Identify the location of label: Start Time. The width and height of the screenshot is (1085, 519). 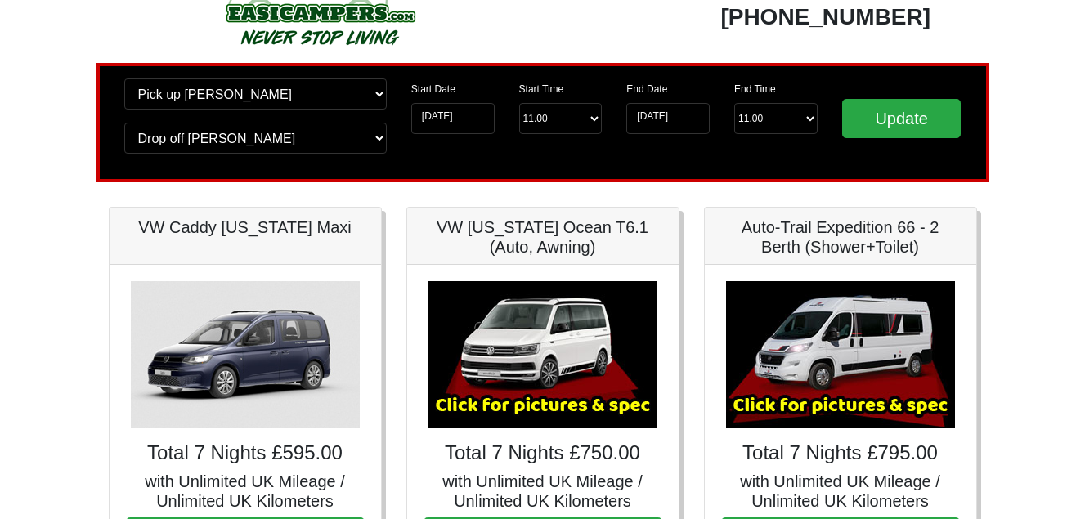
(541, 89).